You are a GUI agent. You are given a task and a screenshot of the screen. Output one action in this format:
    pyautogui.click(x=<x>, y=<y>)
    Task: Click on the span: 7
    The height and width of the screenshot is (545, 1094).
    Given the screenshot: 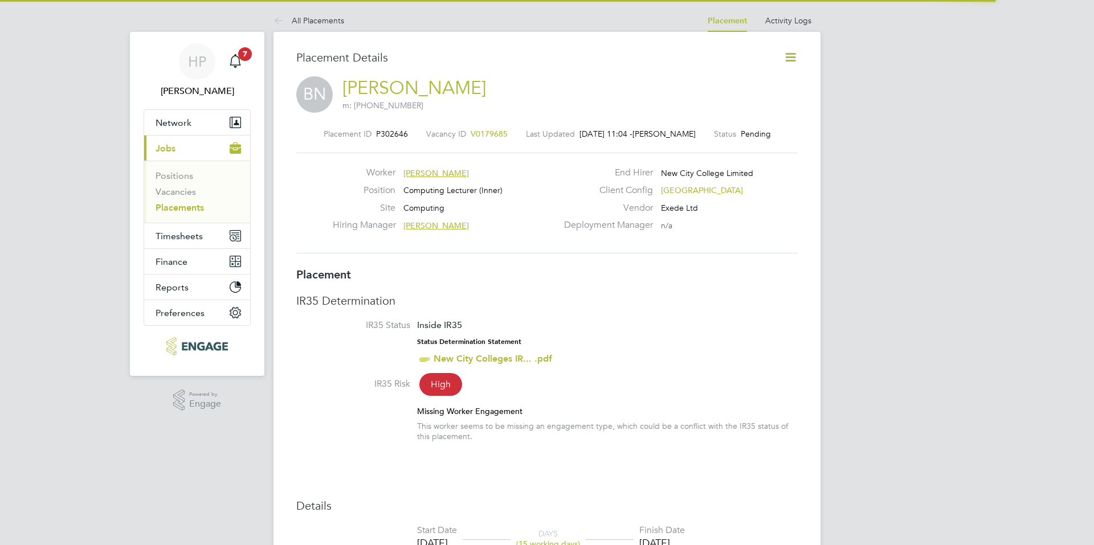 What is the action you would take?
    pyautogui.click(x=245, y=54)
    